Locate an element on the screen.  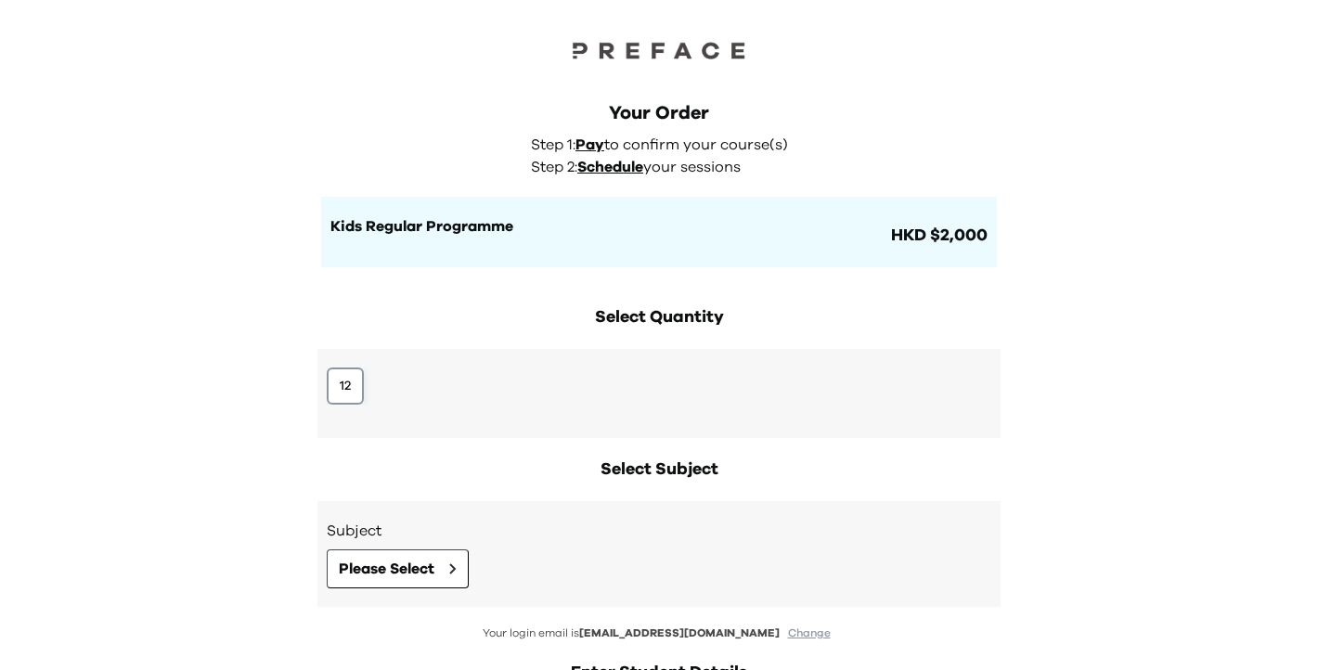
span: Please Select is located at coordinates (386, 569).